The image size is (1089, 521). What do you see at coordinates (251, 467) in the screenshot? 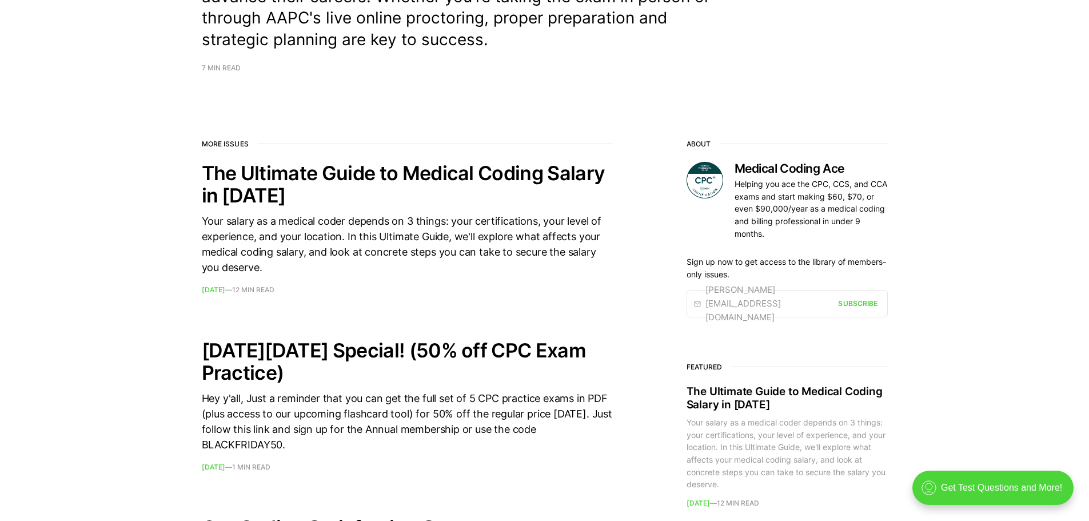
I see `span: 1 min read` at bounding box center [251, 467].